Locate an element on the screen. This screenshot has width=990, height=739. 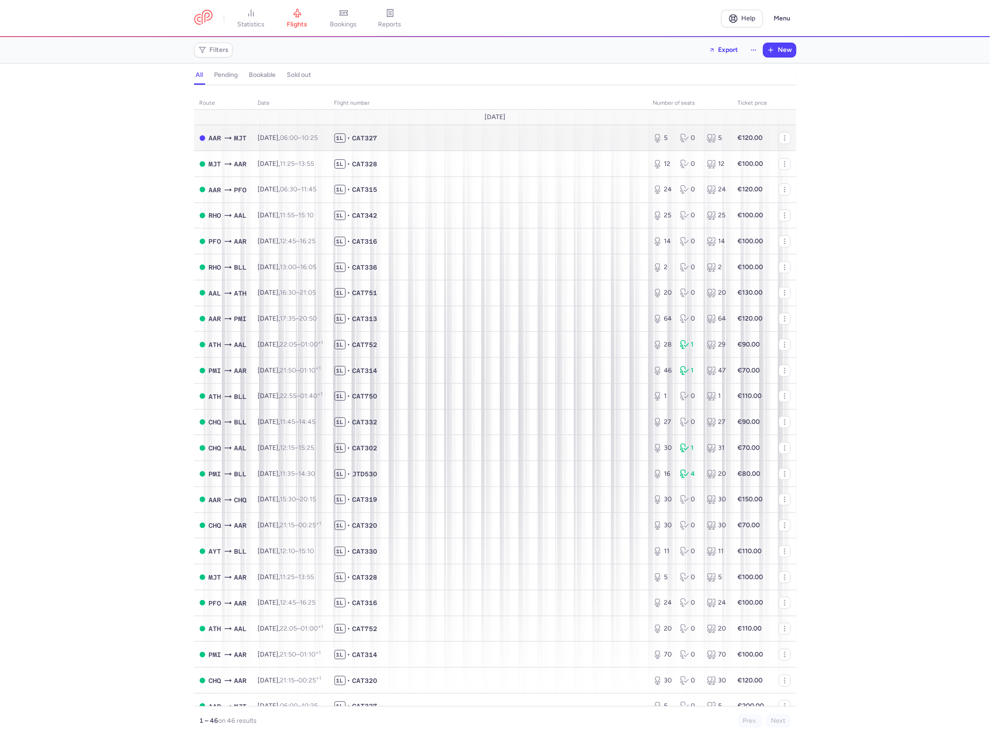
time: 15:10 is located at coordinates (306, 215).